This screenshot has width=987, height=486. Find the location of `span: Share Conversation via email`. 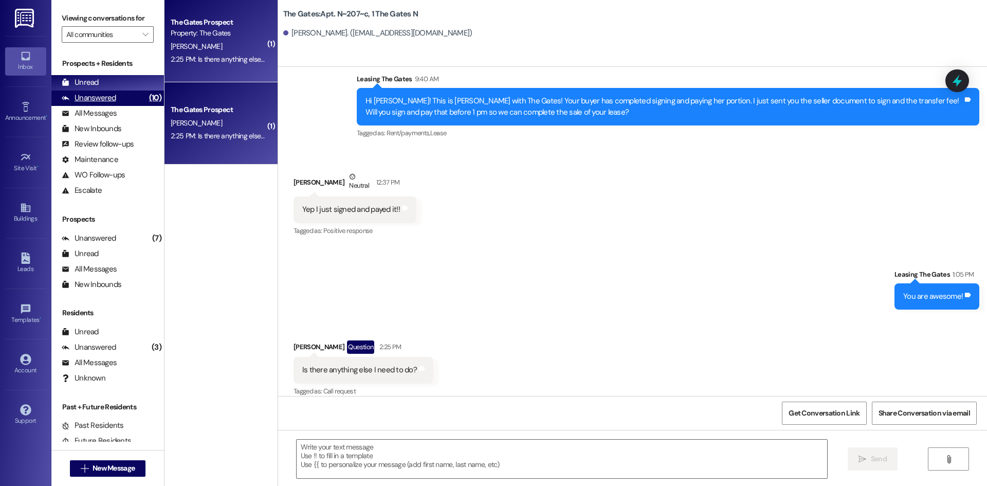

span: Share Conversation via email is located at coordinates (924, 413).